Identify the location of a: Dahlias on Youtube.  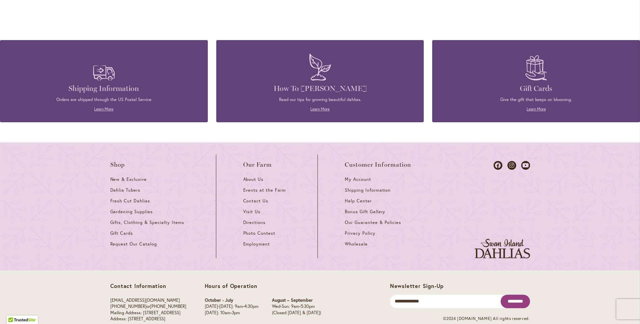
(525, 166).